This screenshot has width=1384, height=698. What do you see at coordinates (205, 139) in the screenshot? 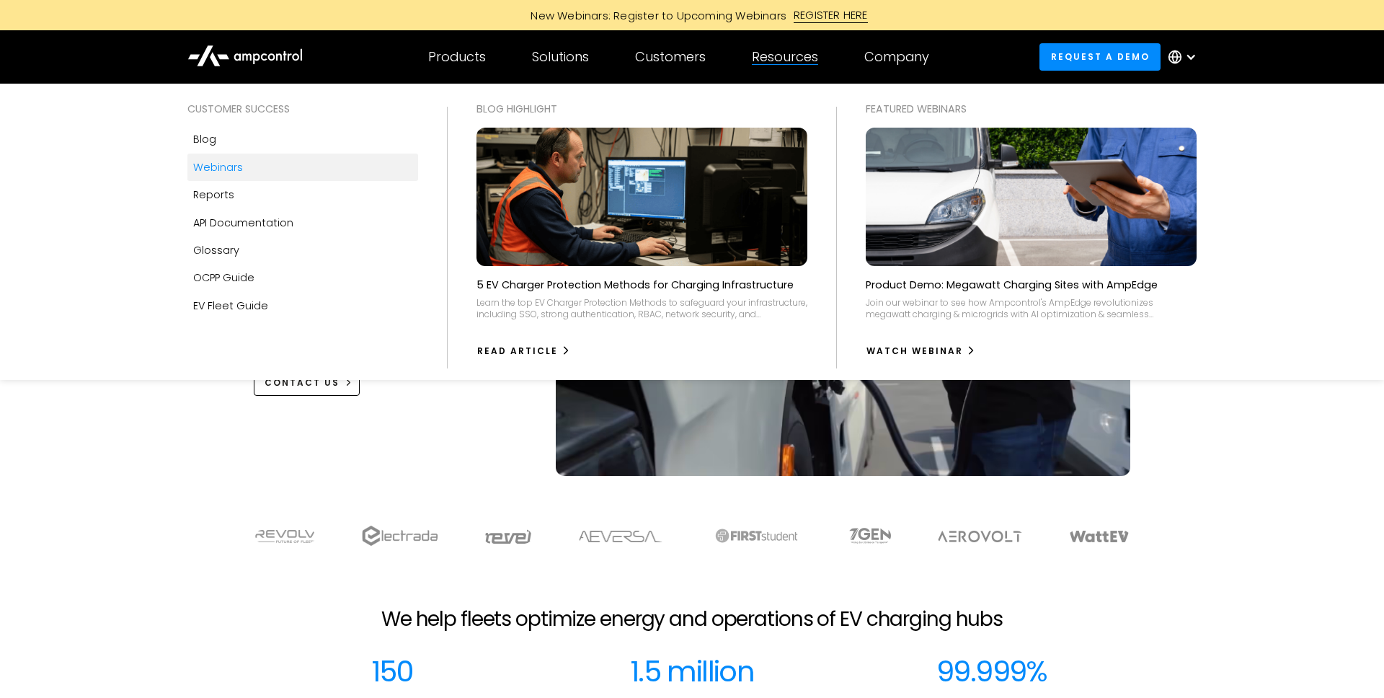
I see `div: Blog` at bounding box center [205, 139].